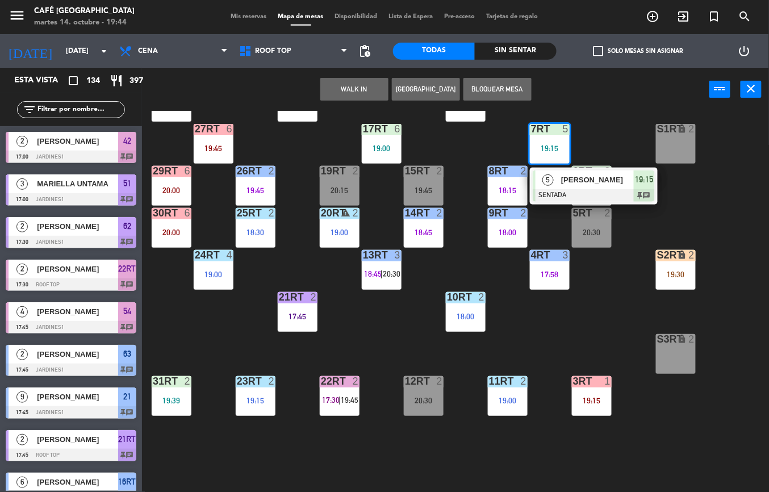  What do you see at coordinates (22, 397) in the screenshot?
I see `span: 9` at bounding box center [22, 397].